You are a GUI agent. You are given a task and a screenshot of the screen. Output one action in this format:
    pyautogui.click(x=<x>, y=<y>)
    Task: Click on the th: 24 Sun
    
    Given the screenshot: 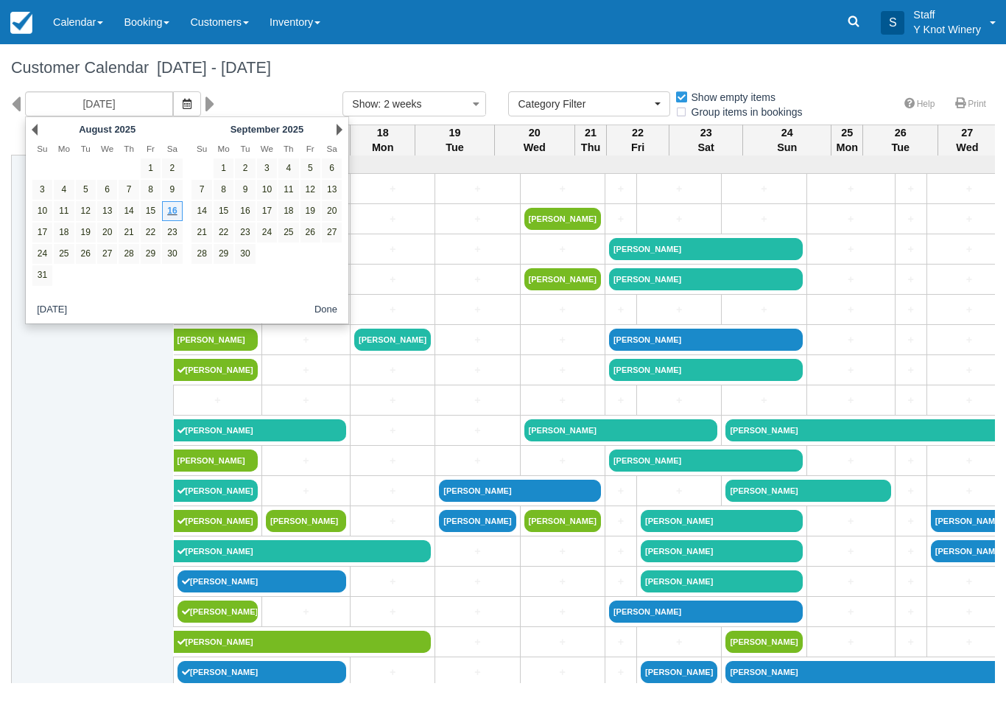 What is the action you would take?
    pyautogui.click(x=787, y=140)
    